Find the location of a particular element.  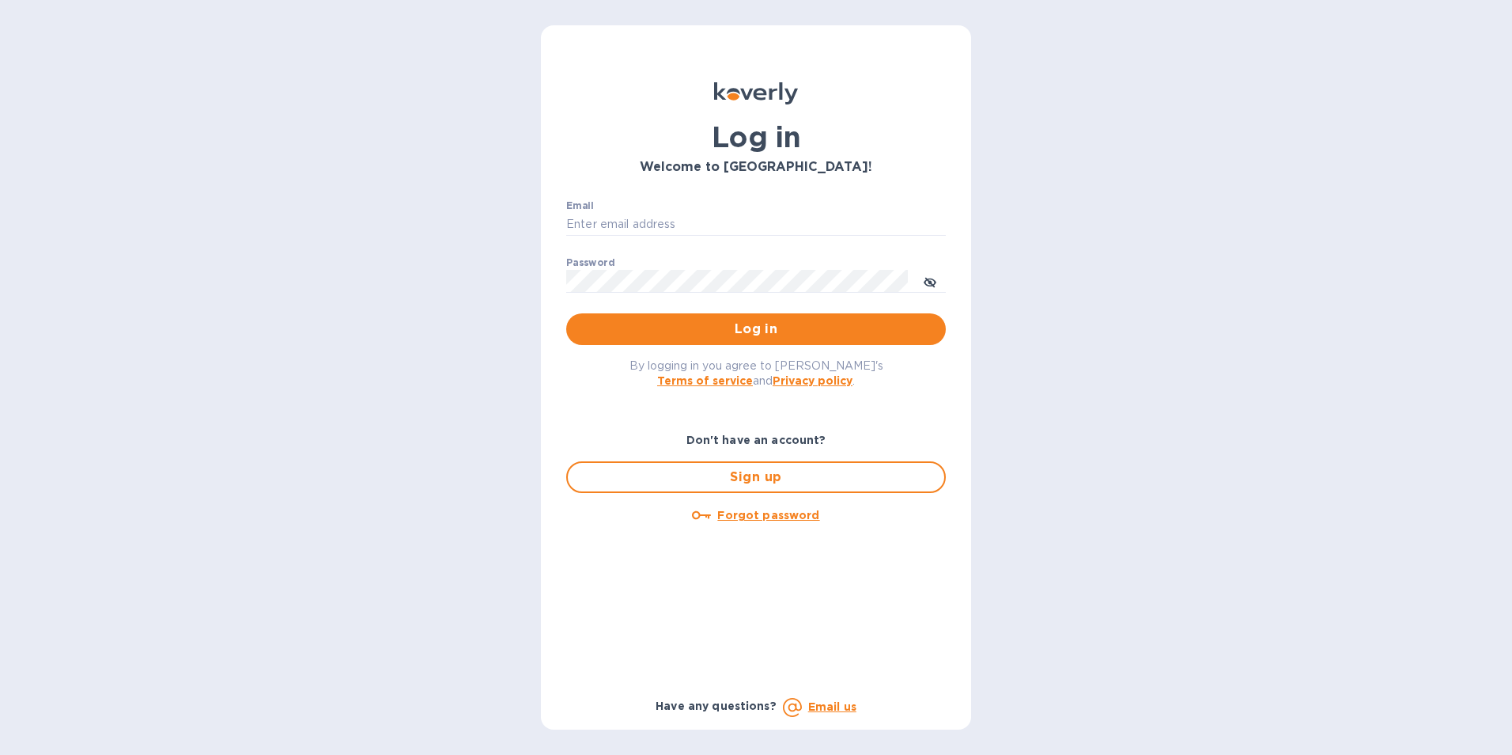

b: Email us is located at coordinates (832, 706).